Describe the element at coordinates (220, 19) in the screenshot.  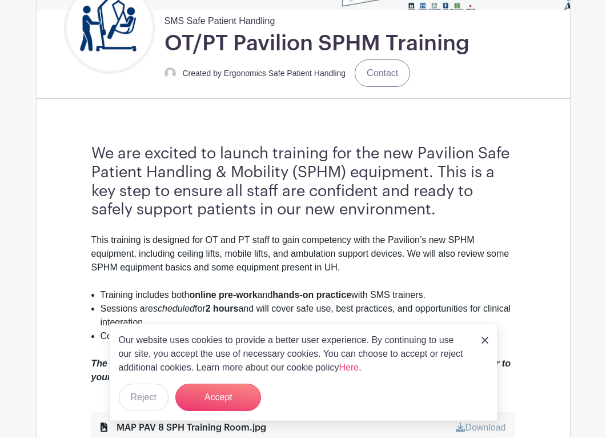
I see `span: SMS Safe Patient Handling` at that location.